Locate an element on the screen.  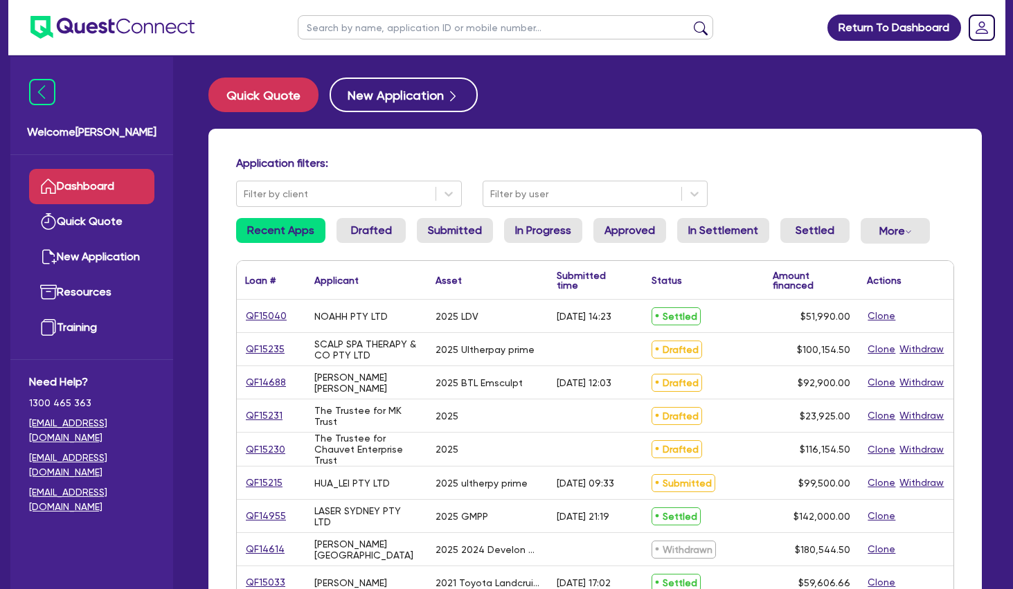
div: The Trustee for Chauvet Enterprise Trust is located at coordinates (366, 449).